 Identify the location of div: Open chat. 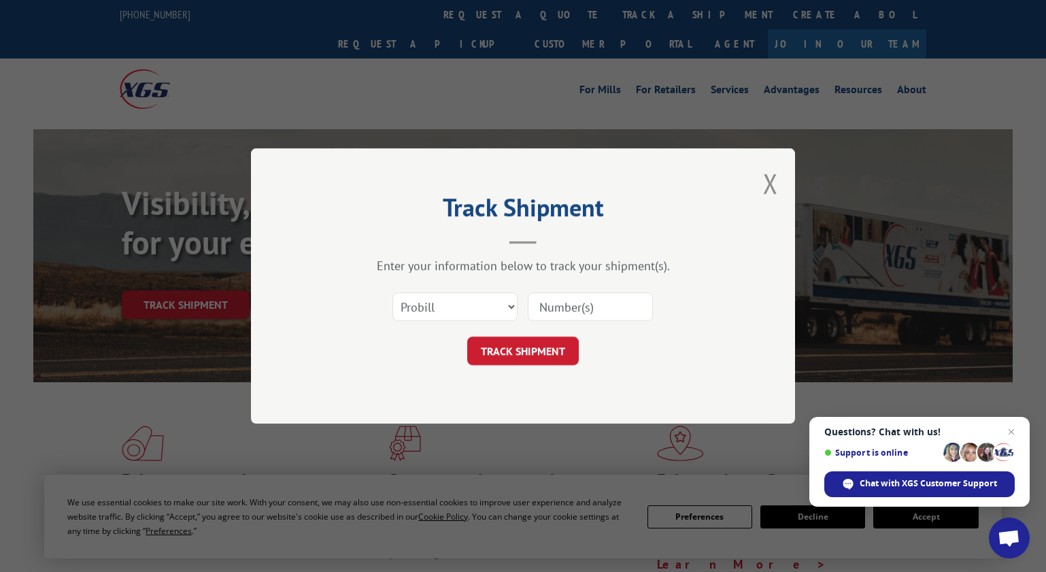
(1009, 538).